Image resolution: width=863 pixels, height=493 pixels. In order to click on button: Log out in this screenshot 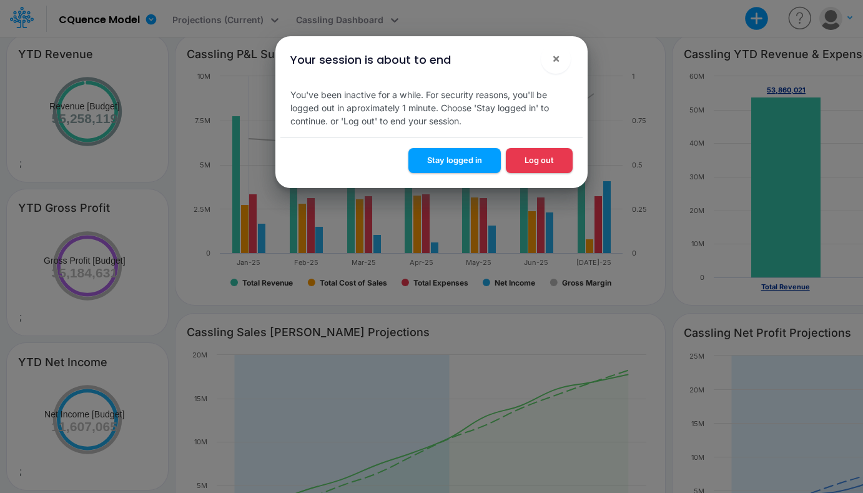, I will do `click(539, 160)`.